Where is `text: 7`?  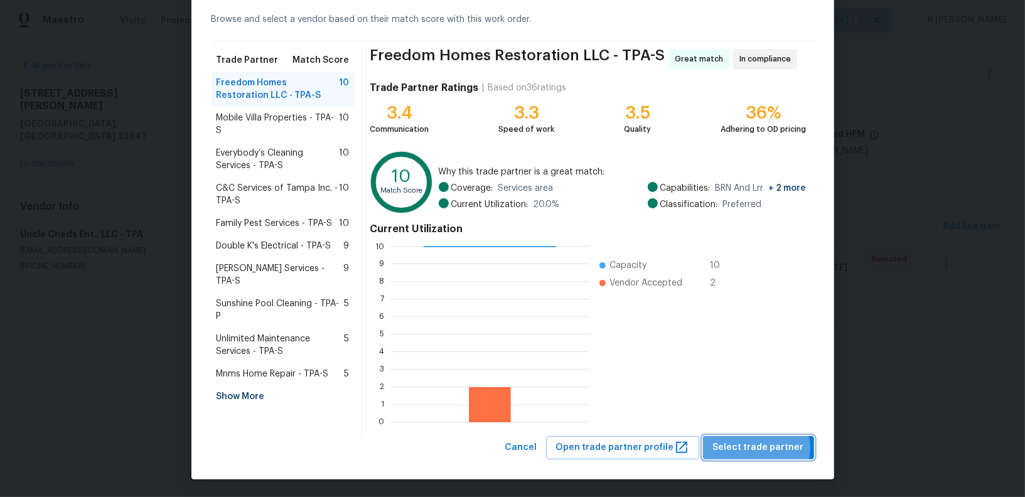
text: 7 is located at coordinates (382, 299).